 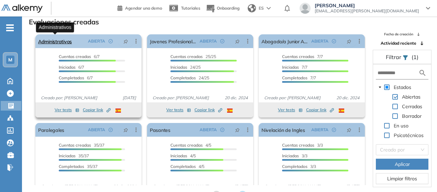 What do you see at coordinates (51, 130) in the screenshot?
I see `a: Paralegales` at bounding box center [51, 130].